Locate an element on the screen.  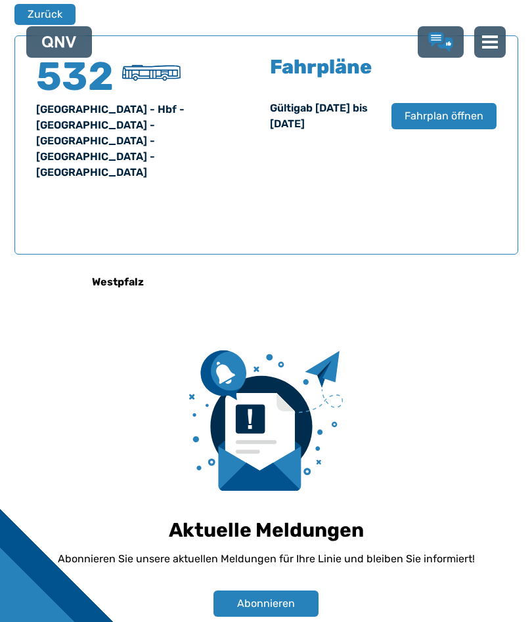
img: menu is located at coordinates (490, 42).